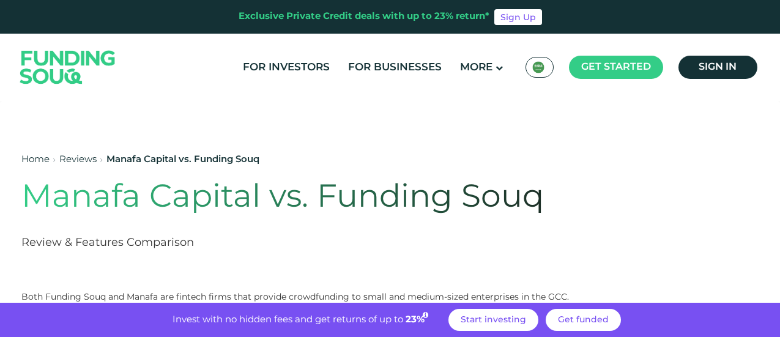 This screenshot has width=780, height=337. What do you see at coordinates (318, 243) in the screenshot?
I see `h2: Review & Features Comparison` at bounding box center [318, 243].